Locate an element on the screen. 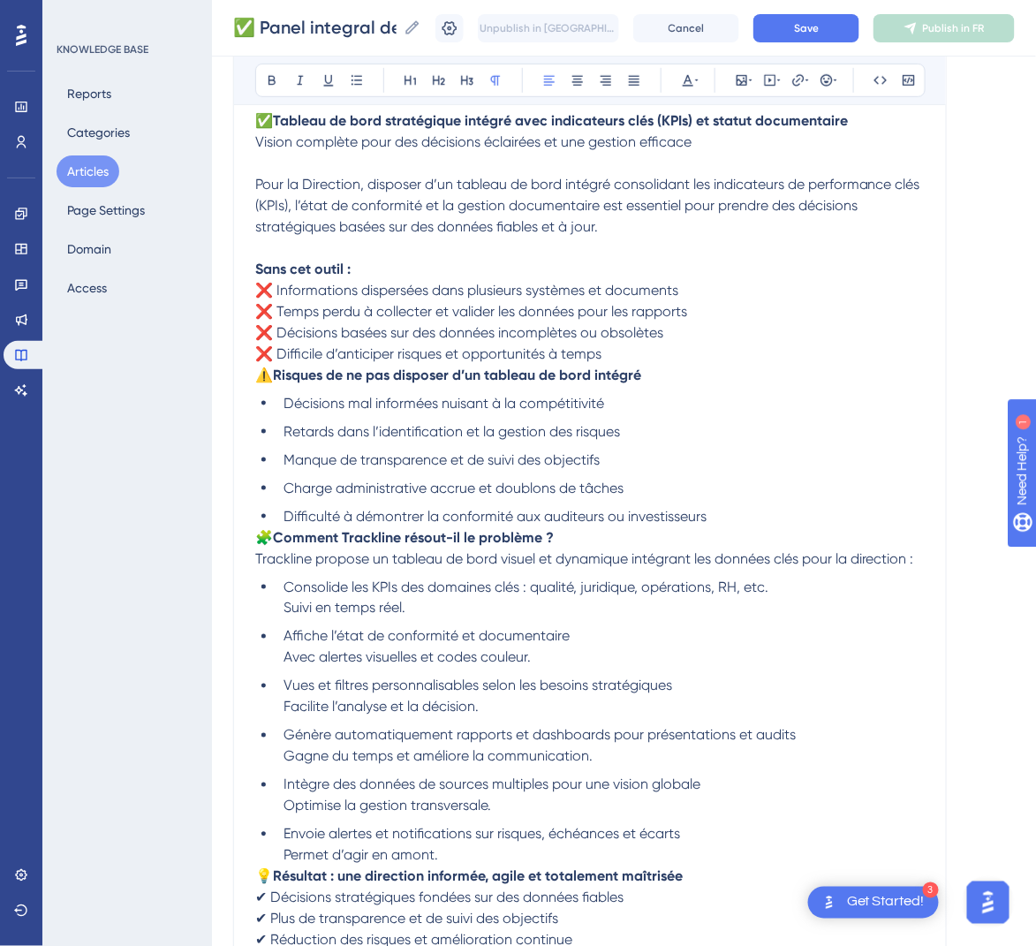 This screenshot has width=1036, height=946. div: 3 is located at coordinates (931, 890).